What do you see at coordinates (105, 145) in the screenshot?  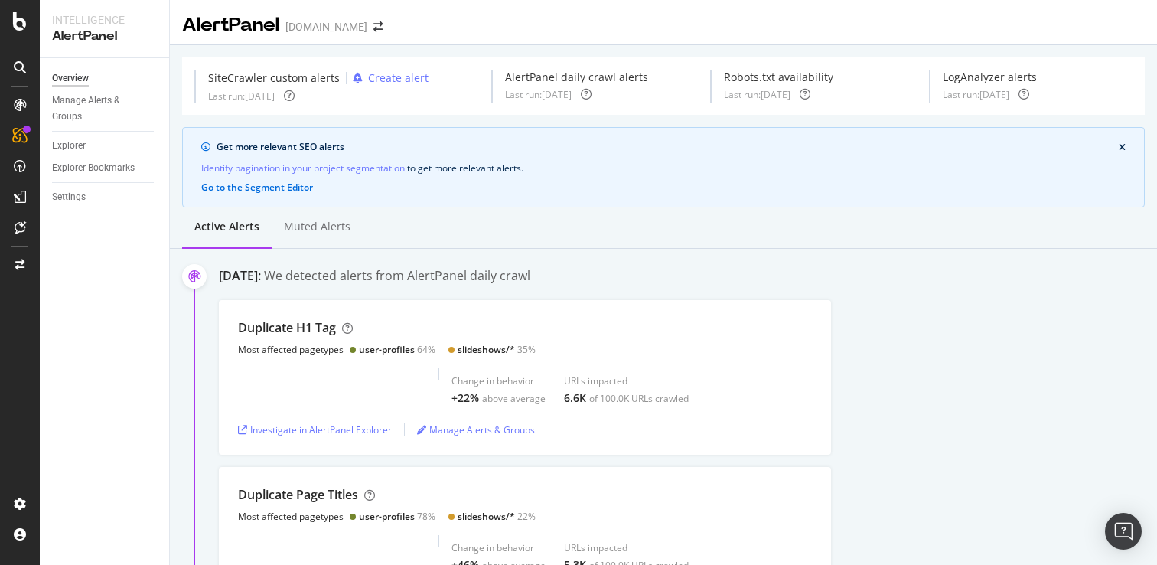 I see `a: Explorer` at bounding box center [105, 145].